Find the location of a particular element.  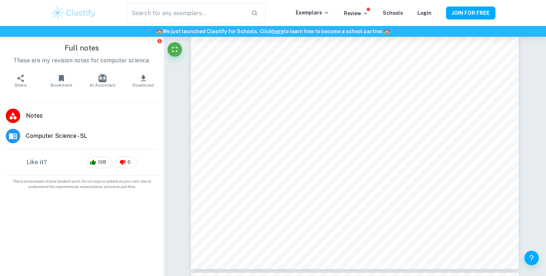

button: JOIN FOR FREE is located at coordinates (471, 13).